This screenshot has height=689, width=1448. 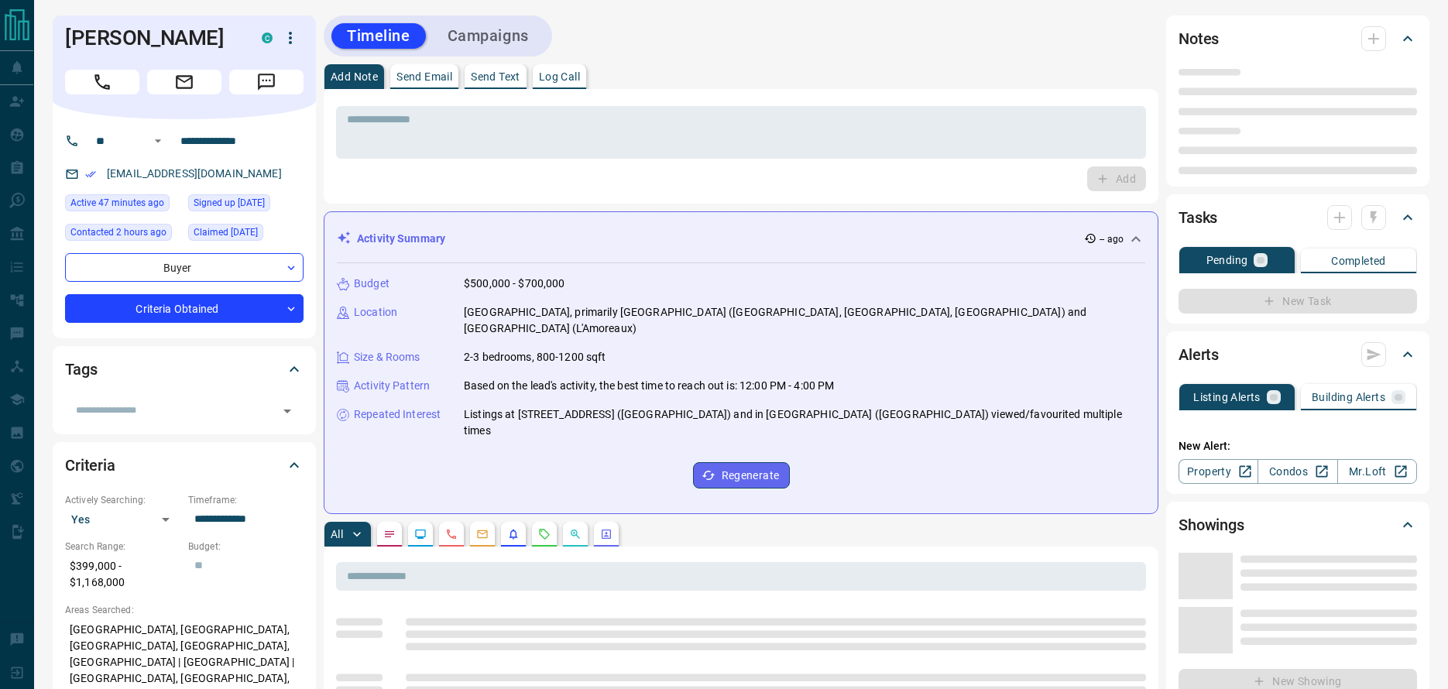 What do you see at coordinates (421, 534) in the screenshot?
I see `svg: Lead Browsing Activity` at bounding box center [421, 534].